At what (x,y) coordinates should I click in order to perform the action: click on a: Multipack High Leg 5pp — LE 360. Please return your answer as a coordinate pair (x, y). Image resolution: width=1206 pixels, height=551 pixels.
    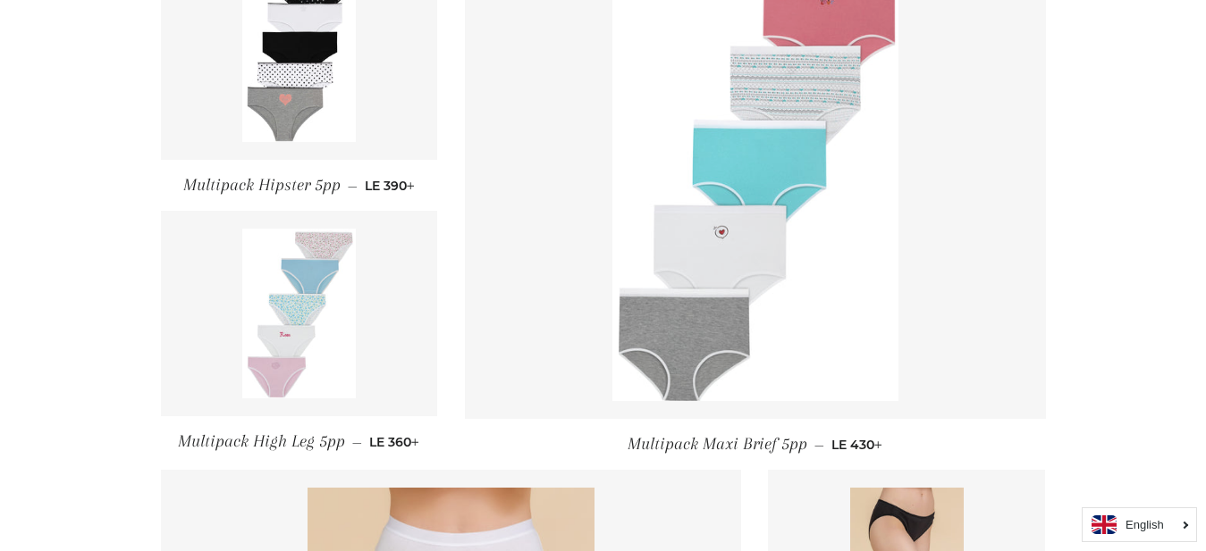
    Looking at the image, I should click on (299, 441).